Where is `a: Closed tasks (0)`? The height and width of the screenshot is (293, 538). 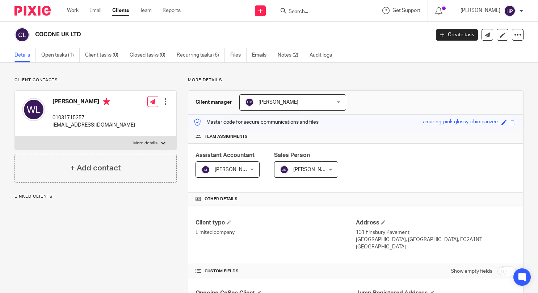 a: Closed tasks (0) is located at coordinates (150, 55).